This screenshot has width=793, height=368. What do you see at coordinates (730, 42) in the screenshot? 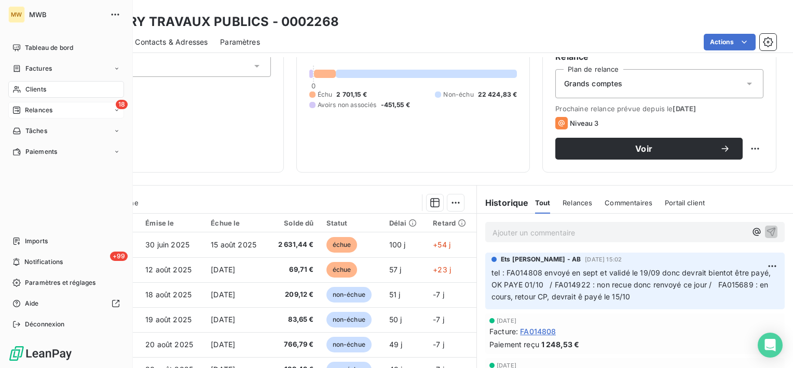
I see `button: Actions` at bounding box center [730, 42].